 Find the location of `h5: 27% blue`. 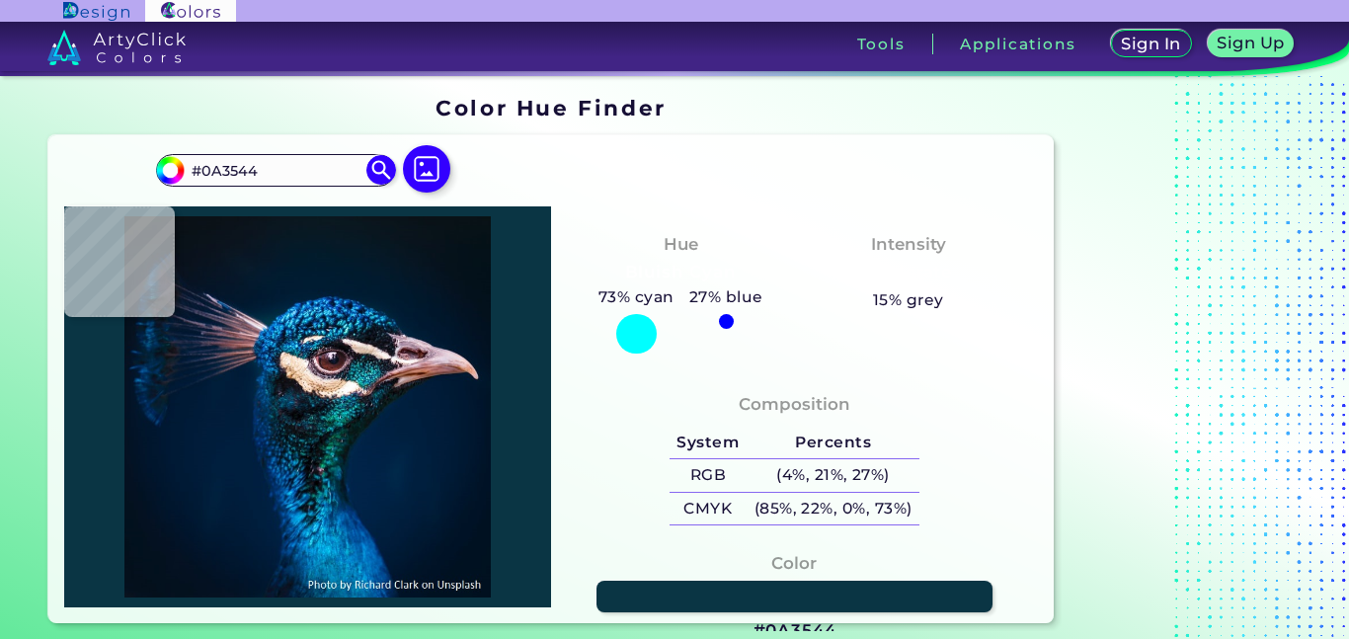

h5: 27% blue is located at coordinates (726, 297).